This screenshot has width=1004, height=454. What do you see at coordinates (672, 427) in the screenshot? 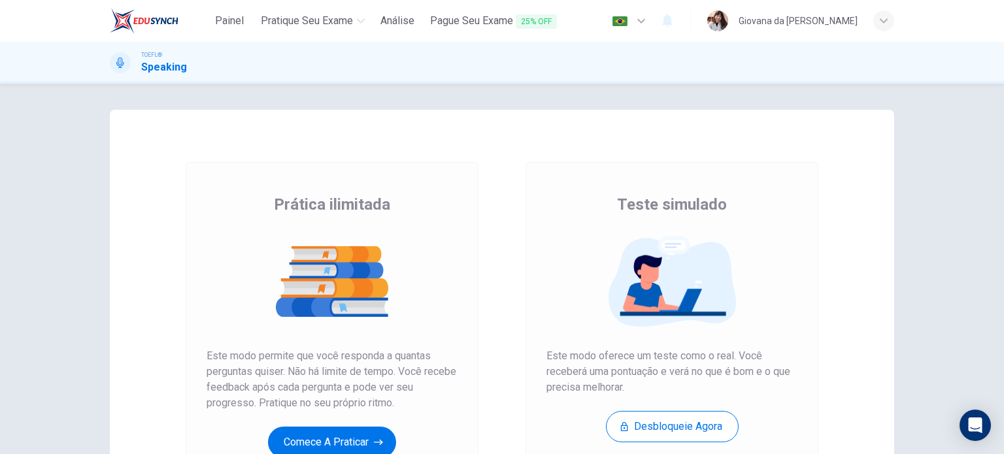
I see `button: Desbloqueie agora` at bounding box center [672, 427].